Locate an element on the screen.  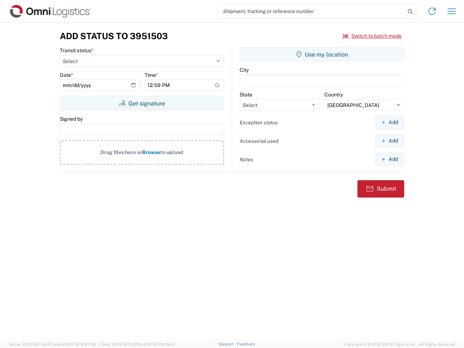
label: Transit status is located at coordinates (76, 50).